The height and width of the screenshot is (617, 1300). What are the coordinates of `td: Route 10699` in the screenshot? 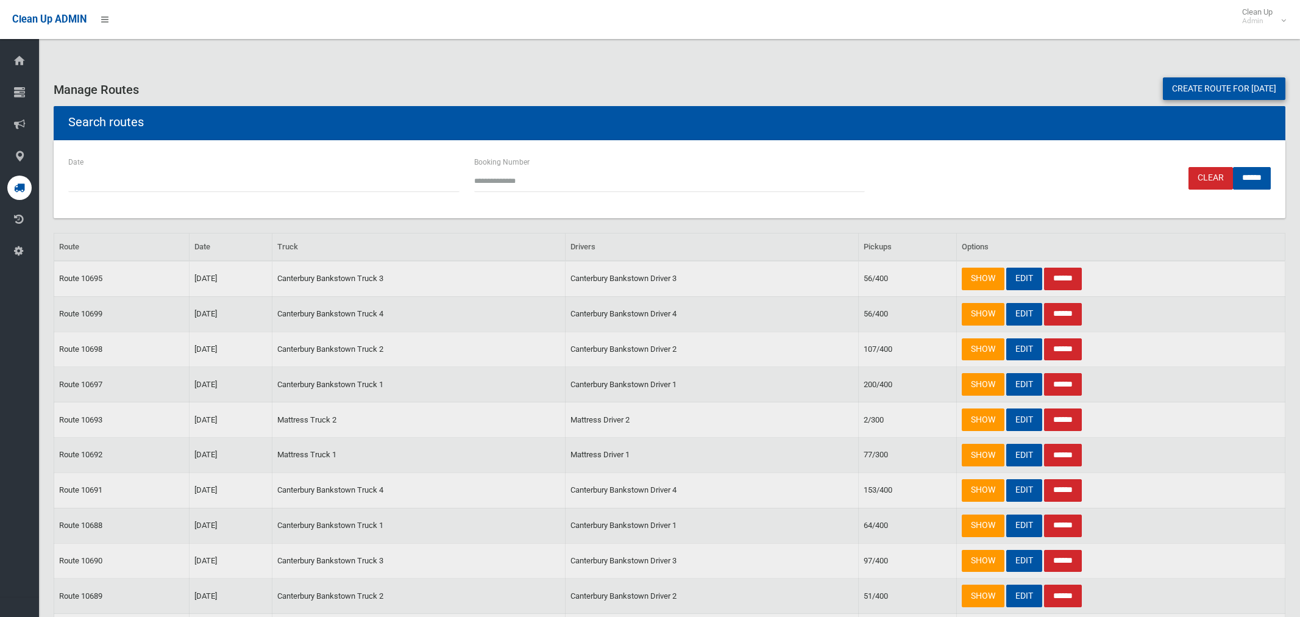 It's located at (122, 314).